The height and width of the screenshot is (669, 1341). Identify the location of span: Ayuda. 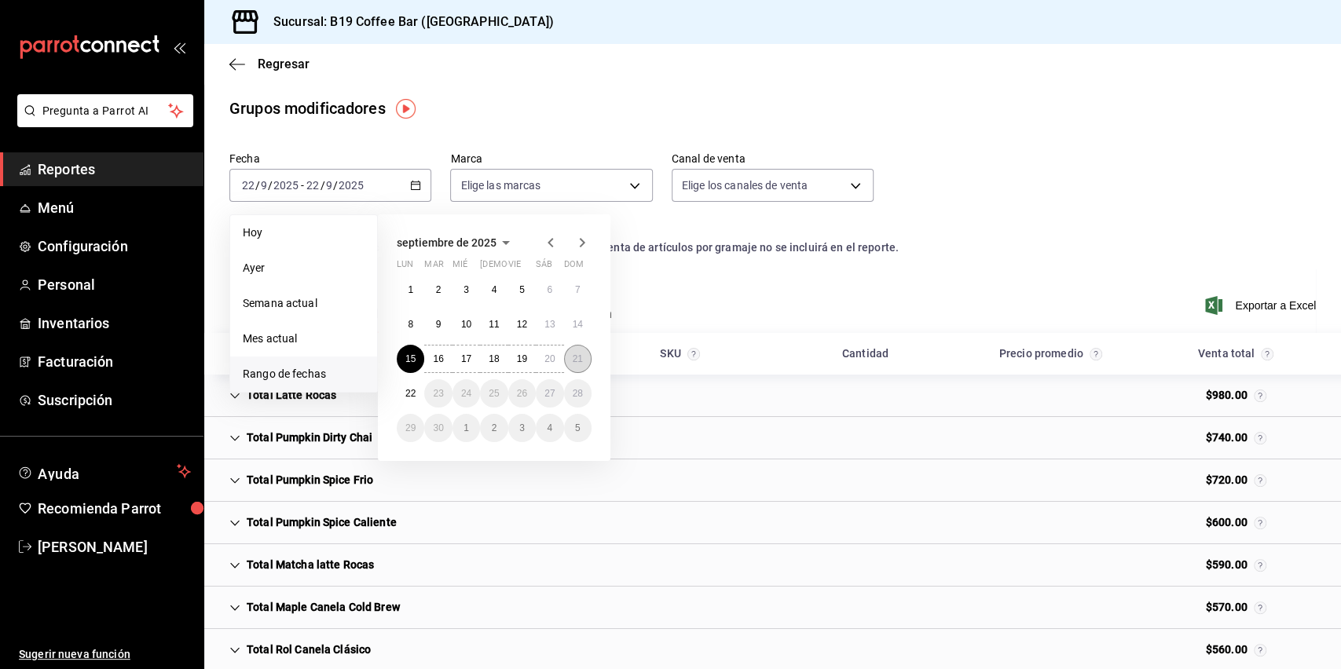
(104, 471).